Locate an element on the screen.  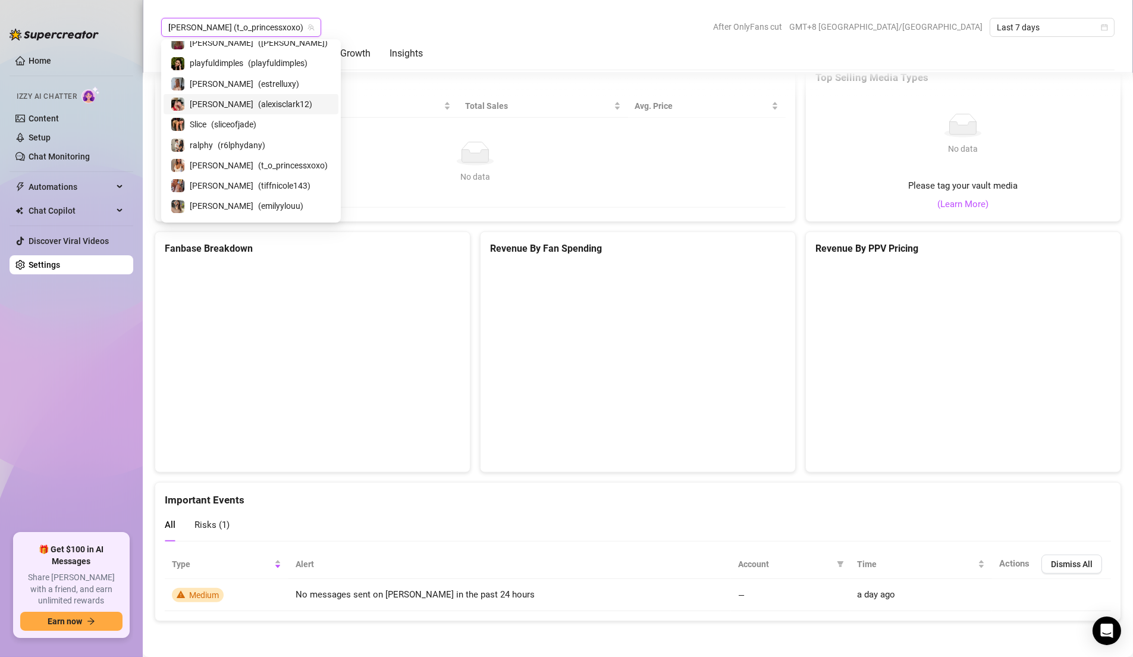
span: Avg. Price is located at coordinates (703, 106).